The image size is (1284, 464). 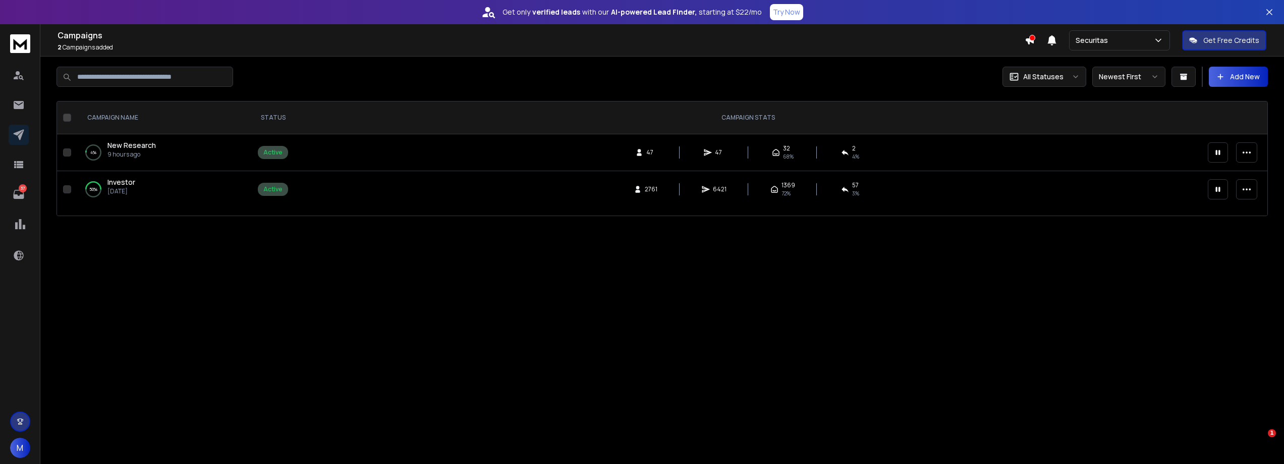 What do you see at coordinates (1272, 433) in the screenshot?
I see `span: 1` at bounding box center [1272, 433].